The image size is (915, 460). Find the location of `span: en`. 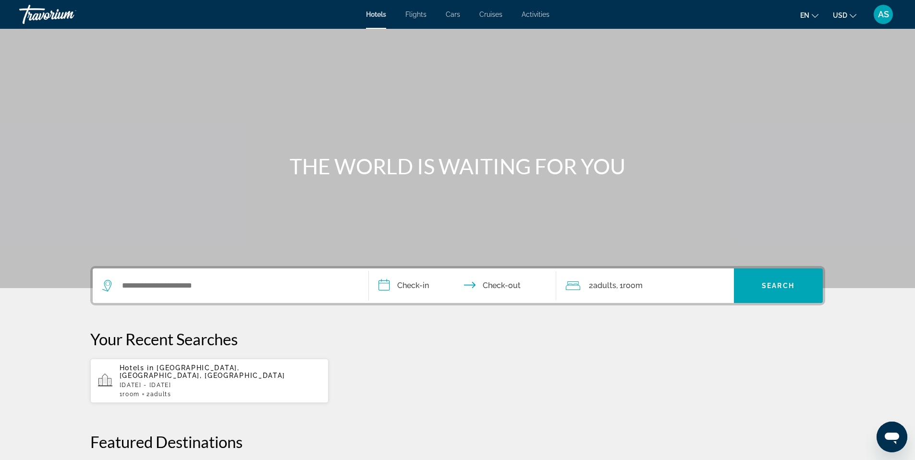

span: en is located at coordinates (804, 15).